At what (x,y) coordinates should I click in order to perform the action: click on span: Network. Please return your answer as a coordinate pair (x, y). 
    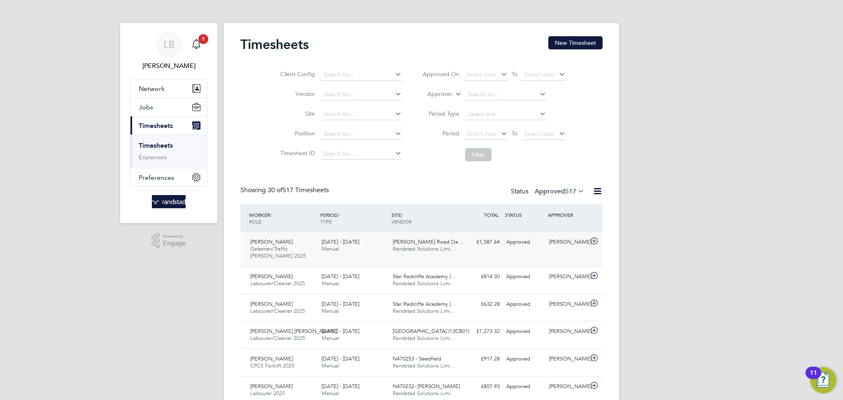
    Looking at the image, I should click on (152, 89).